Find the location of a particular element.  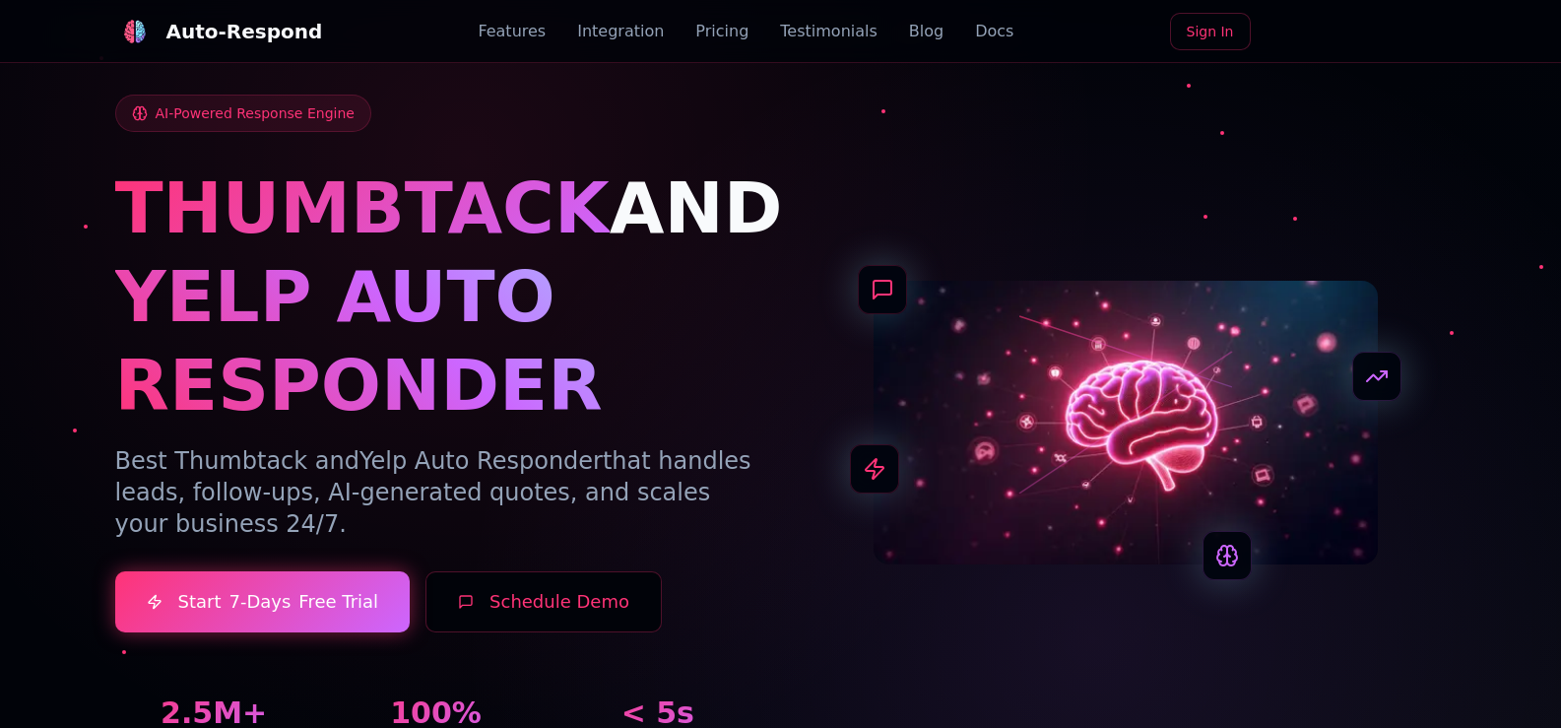

a: Features is located at coordinates (511, 32).